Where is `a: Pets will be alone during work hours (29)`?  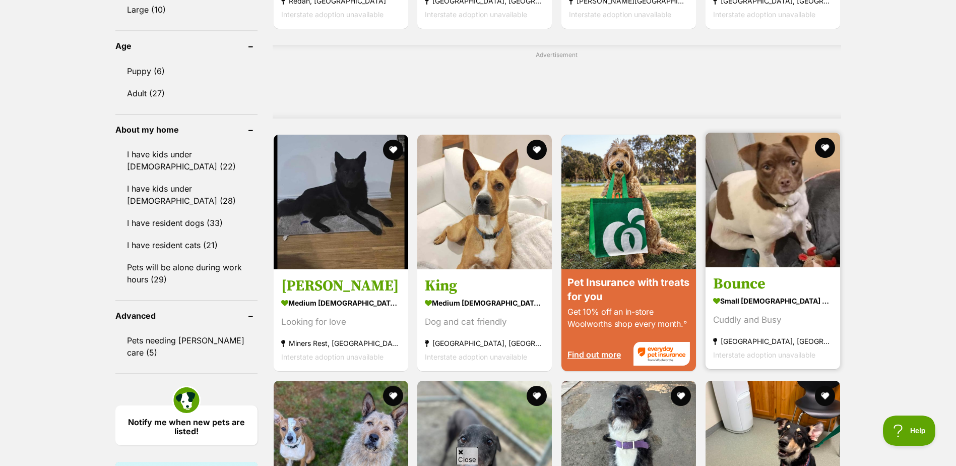
a: Pets will be alone during work hours (29) is located at coordinates (187, 273).